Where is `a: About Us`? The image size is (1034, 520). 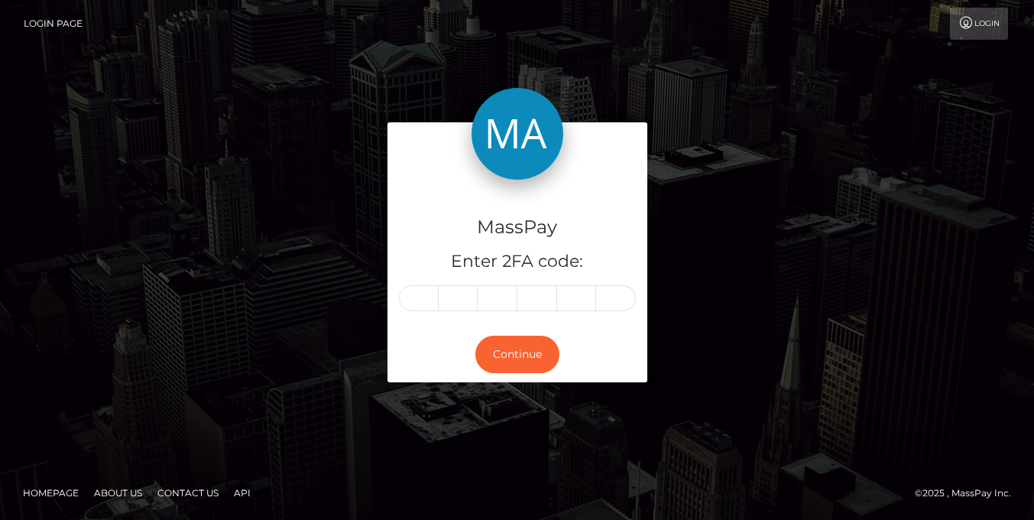 a: About Us is located at coordinates (118, 492).